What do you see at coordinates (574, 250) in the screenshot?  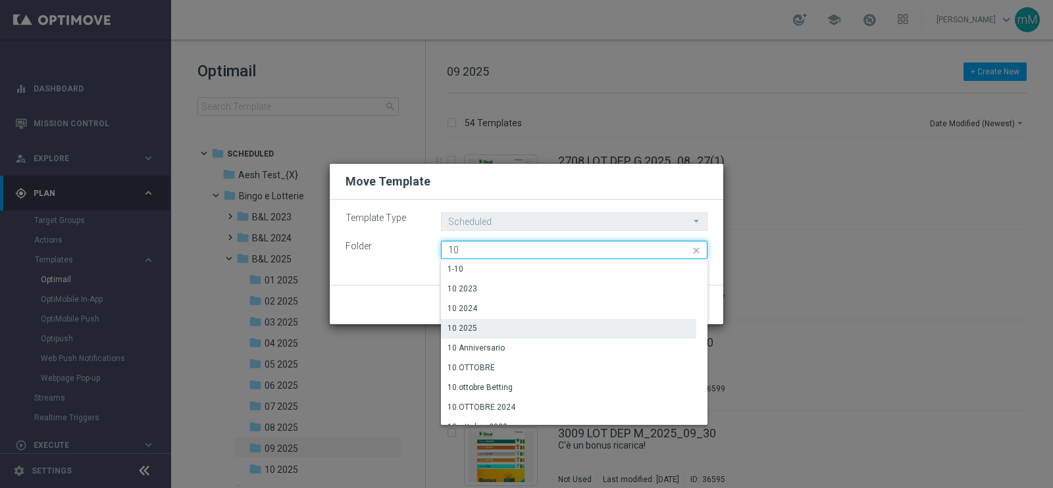 I see `input: Quick find` at bounding box center [574, 250].